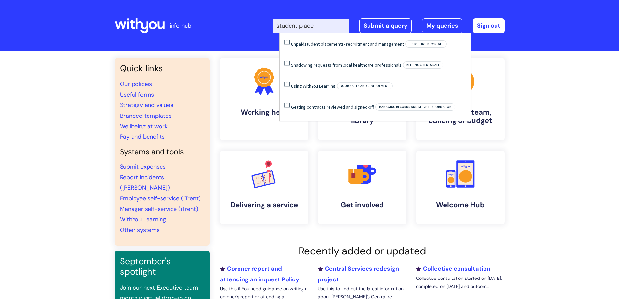 The width and height of the screenshot is (619, 299). Describe the element at coordinates (312, 44) in the screenshot. I see `span: student` at that location.